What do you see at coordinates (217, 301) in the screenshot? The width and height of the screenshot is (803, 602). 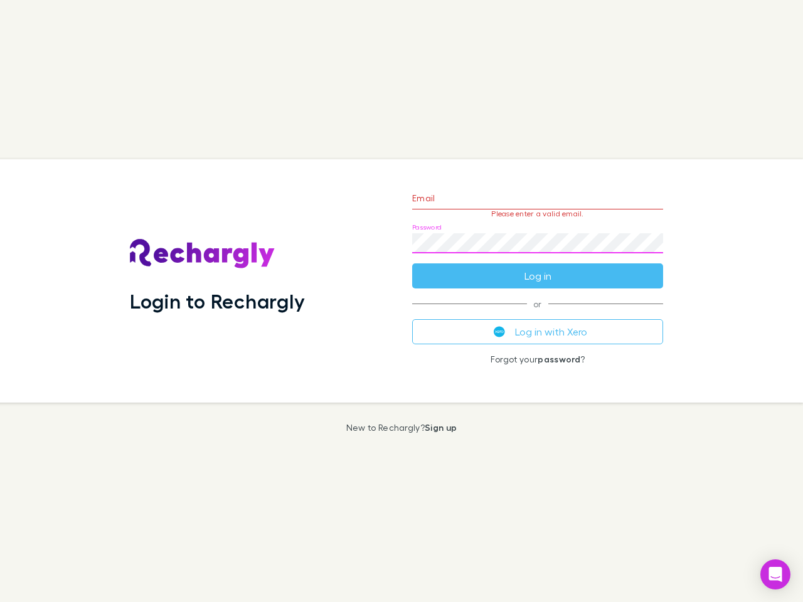 I see `h1: Login to Rechargly` at bounding box center [217, 301].